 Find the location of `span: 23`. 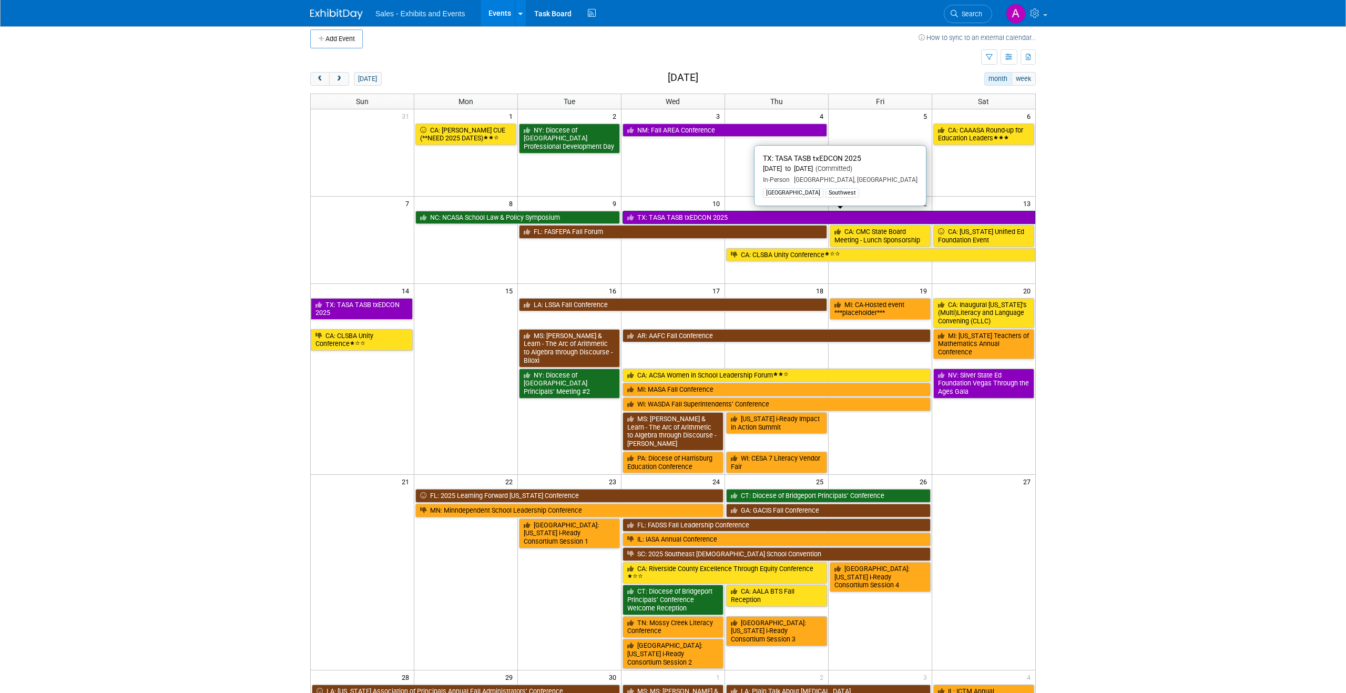

span: 23 is located at coordinates (614, 481).